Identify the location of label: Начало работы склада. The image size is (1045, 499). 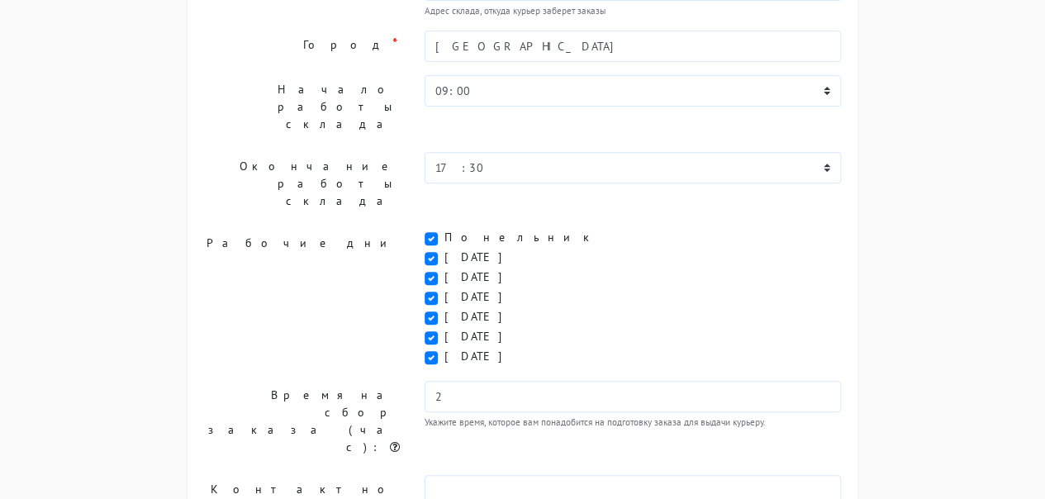
(302, 107).